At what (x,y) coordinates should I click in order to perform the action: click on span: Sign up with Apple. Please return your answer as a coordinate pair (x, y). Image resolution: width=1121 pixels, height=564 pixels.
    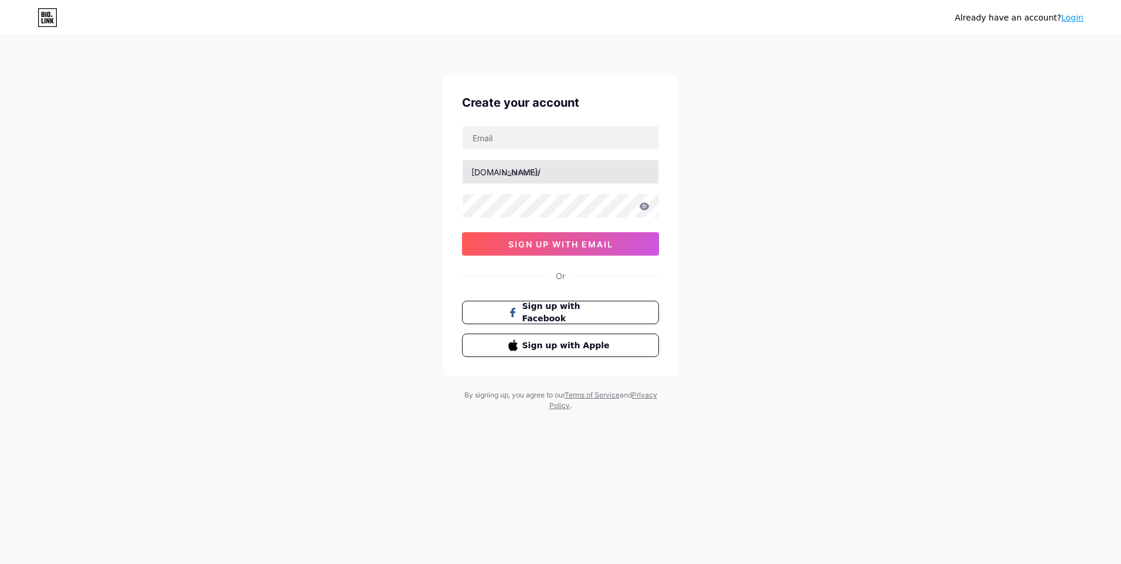
    Looking at the image, I should click on (568, 345).